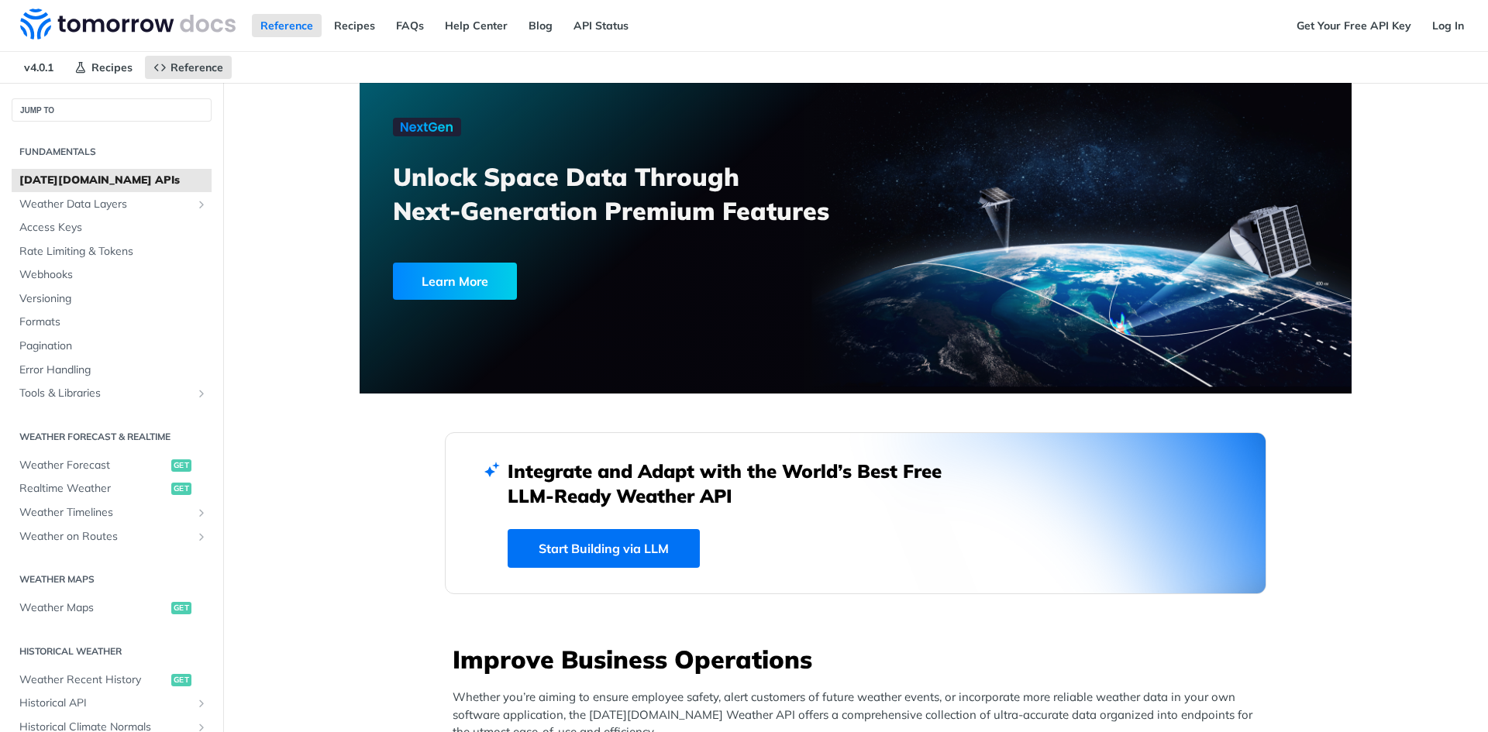 Image resolution: width=1488 pixels, height=732 pixels. What do you see at coordinates (105, 704) in the screenshot?
I see `span: Historical API` at bounding box center [105, 704].